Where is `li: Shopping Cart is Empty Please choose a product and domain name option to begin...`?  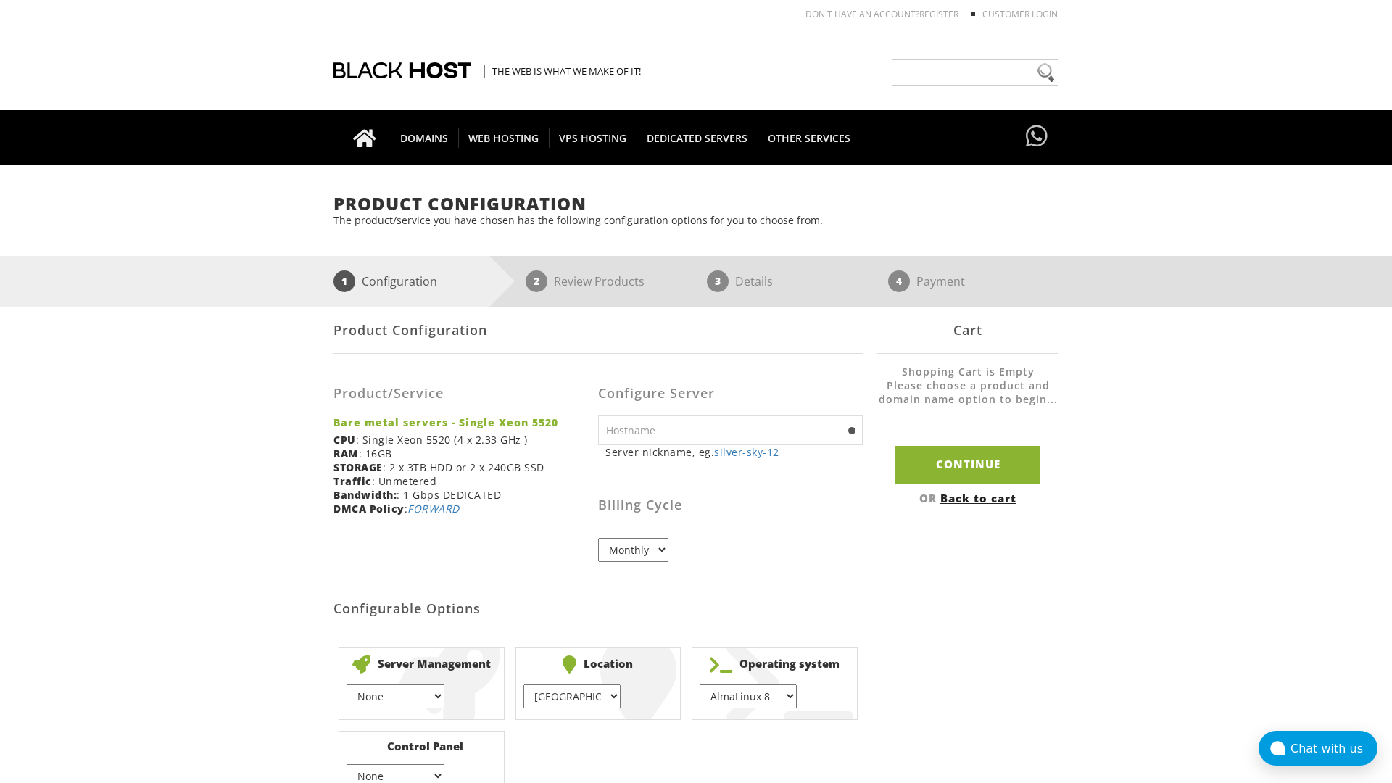 li: Shopping Cart is Empty Please choose a product and domain name option to begin... is located at coordinates (968, 392).